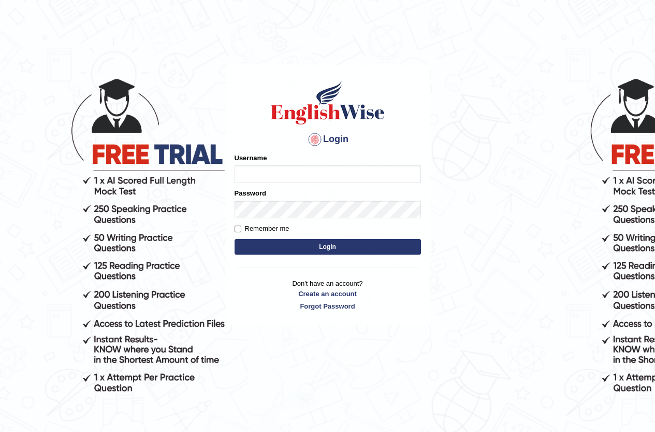 The width and height of the screenshot is (655, 432). I want to click on label: Username, so click(251, 158).